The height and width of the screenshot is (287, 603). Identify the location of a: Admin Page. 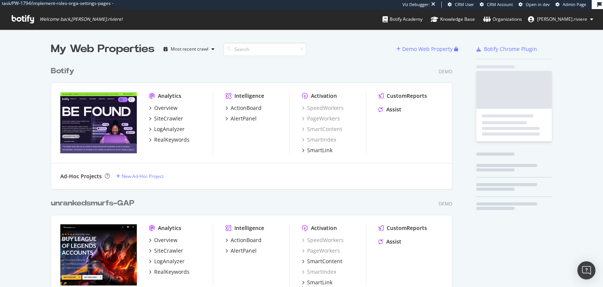
(571, 5).